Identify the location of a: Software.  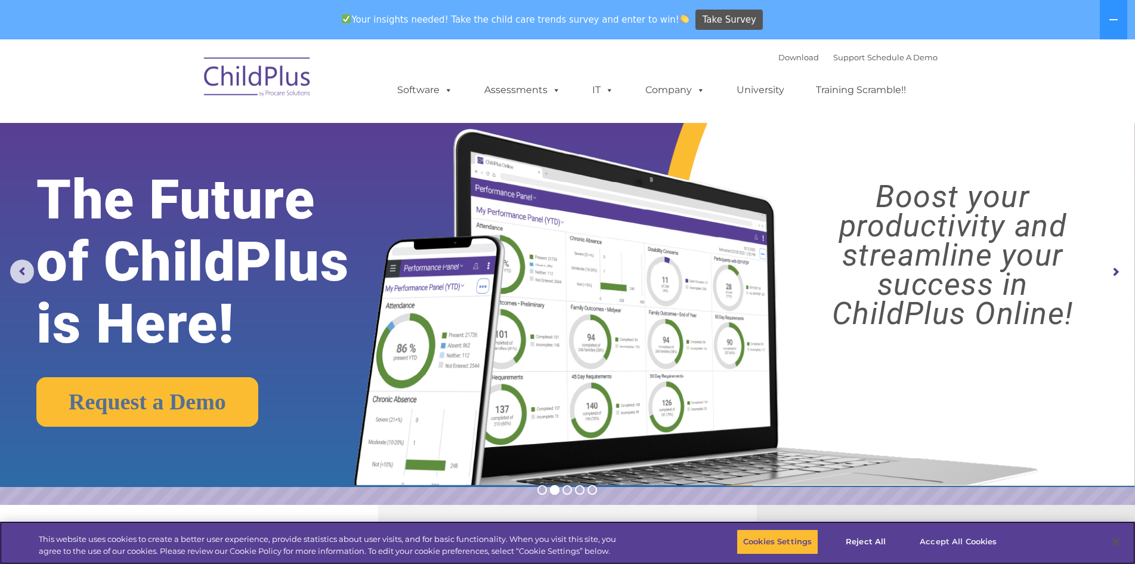
(425, 90).